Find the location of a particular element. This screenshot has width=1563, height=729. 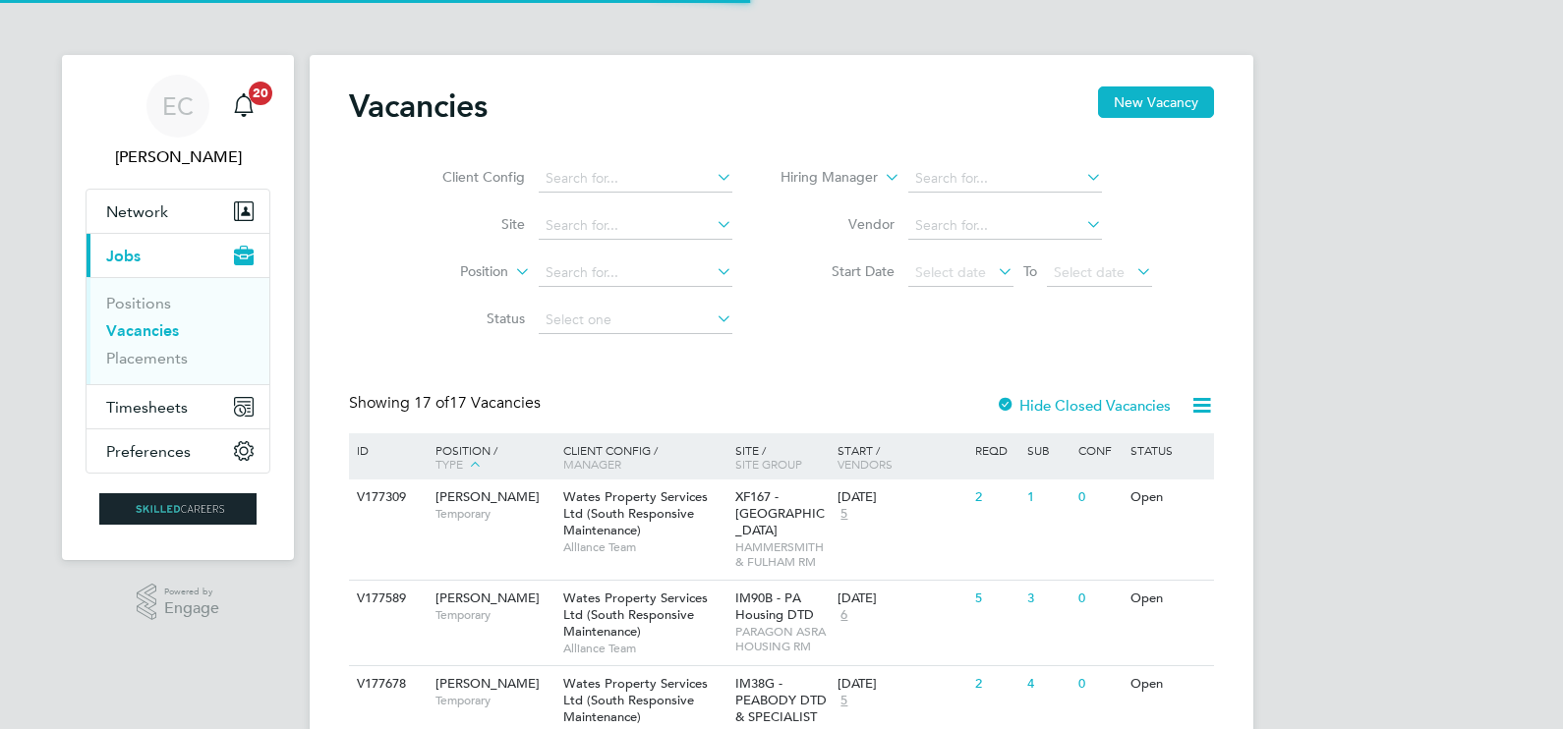

img: skilledcareers-logo-retina.png is located at coordinates (178, 509).